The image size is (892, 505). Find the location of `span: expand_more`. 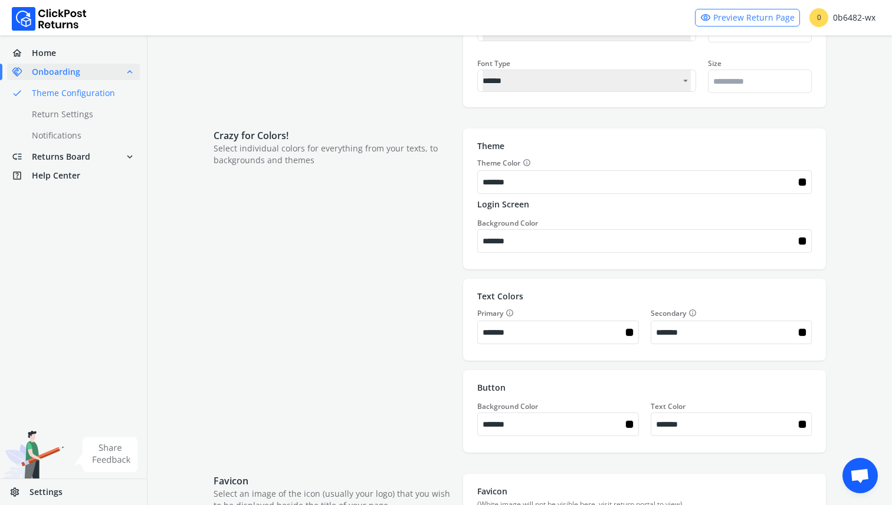

span: expand_more is located at coordinates (130, 157).